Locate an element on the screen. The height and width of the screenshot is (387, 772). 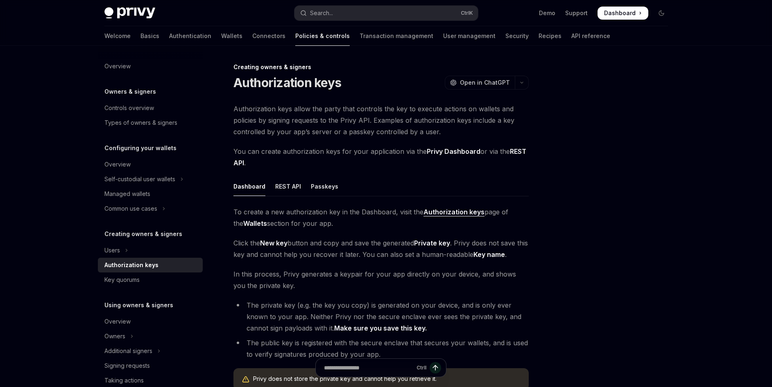
a: Controls overview is located at coordinates (150, 108).